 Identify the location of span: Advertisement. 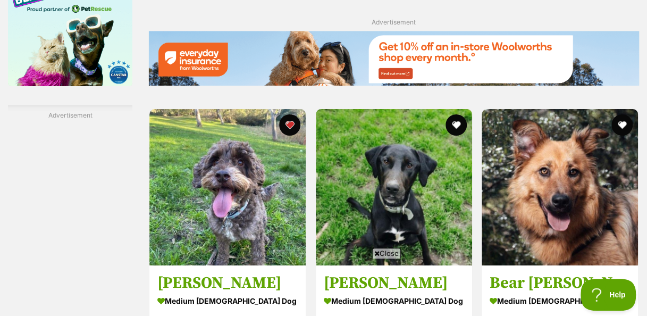
(393, 22).